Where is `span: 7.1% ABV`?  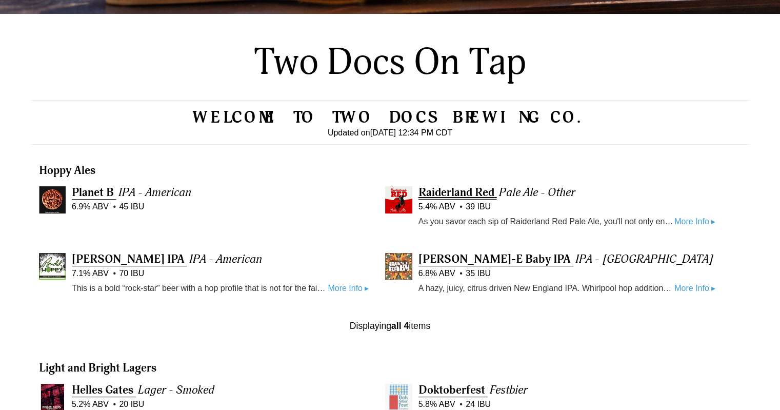 span: 7.1% ABV is located at coordinates (90, 273).